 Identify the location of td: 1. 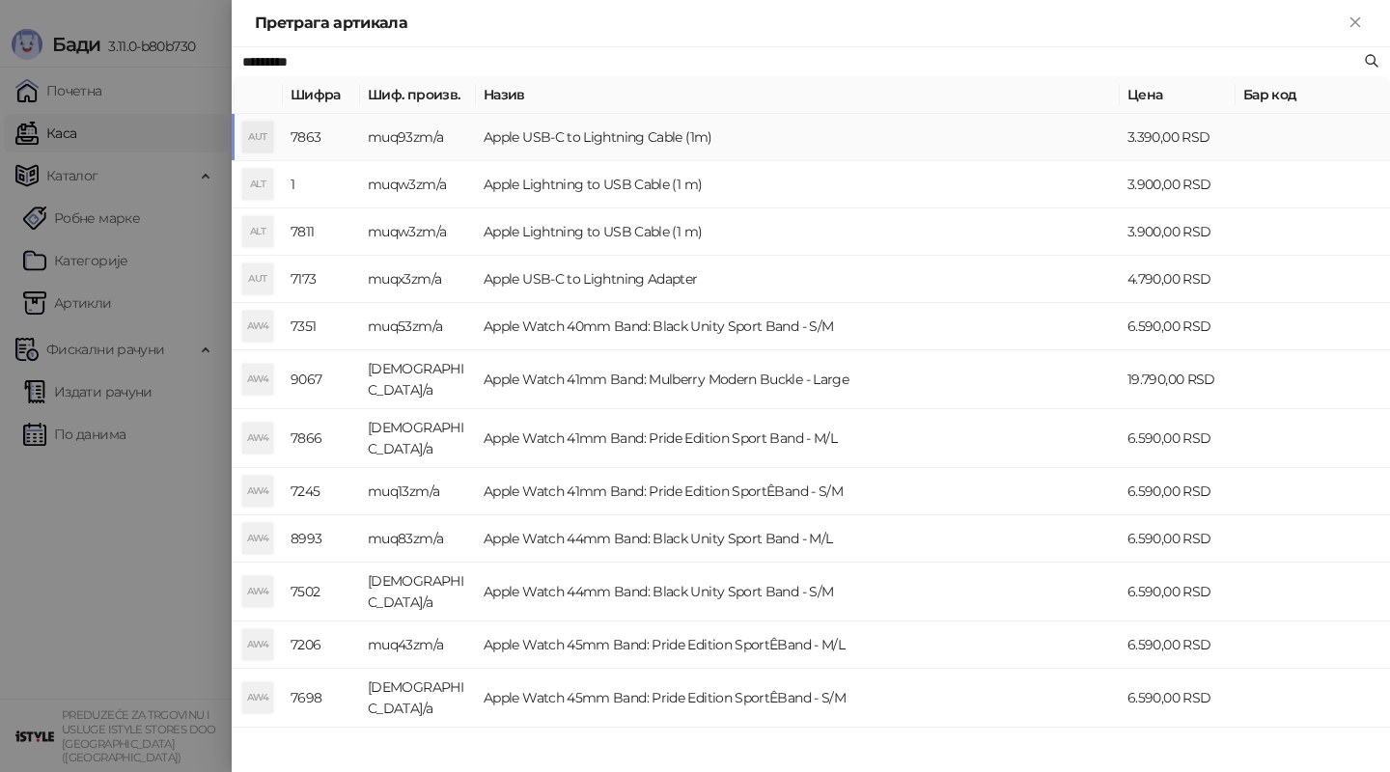
(321, 184).